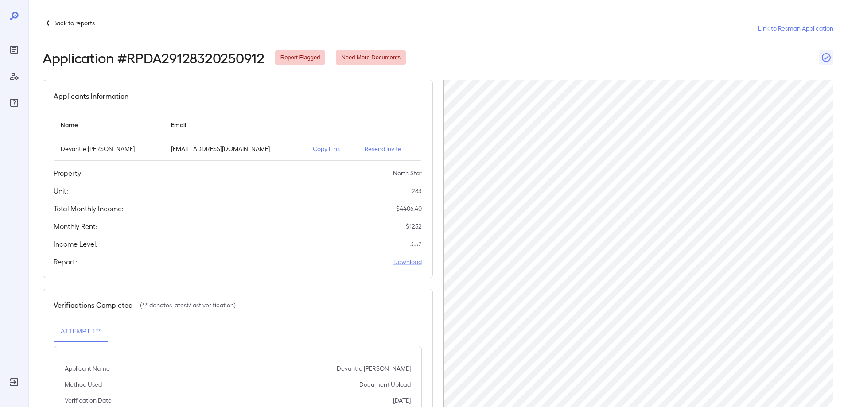 The height and width of the screenshot is (407, 844). I want to click on p: Method Used, so click(83, 385).